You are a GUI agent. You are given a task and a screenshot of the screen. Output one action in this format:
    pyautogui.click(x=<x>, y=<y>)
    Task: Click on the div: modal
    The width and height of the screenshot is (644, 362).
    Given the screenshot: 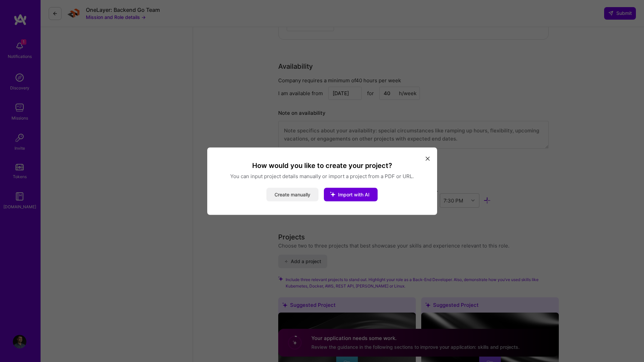 What is the action you would take?
    pyautogui.click(x=322, y=181)
    